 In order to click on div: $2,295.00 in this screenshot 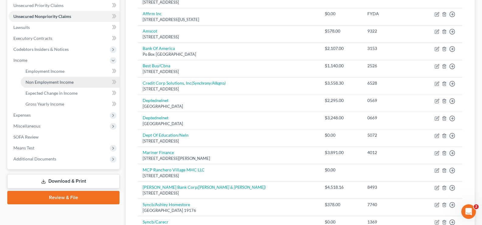, I will do `click(341, 100)`.